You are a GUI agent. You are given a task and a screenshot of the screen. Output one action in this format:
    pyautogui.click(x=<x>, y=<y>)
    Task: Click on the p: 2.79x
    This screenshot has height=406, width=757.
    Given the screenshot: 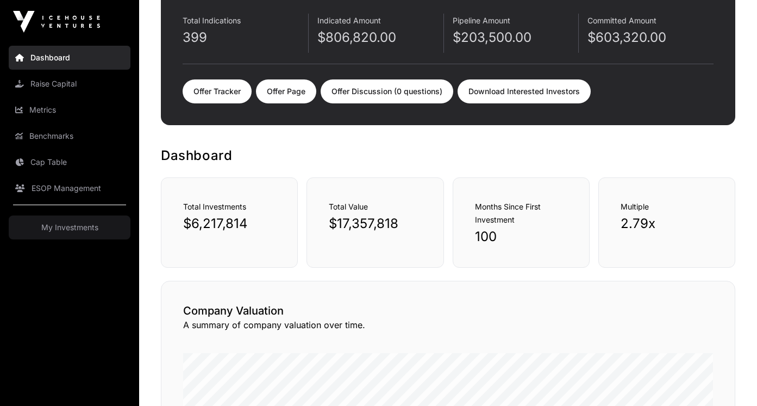 What is the action you would take?
    pyautogui.click(x=667, y=223)
    